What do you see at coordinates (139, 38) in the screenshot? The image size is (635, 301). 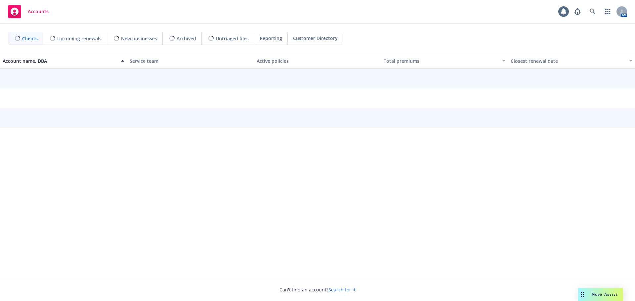 I see `span: New businesses` at bounding box center [139, 38].